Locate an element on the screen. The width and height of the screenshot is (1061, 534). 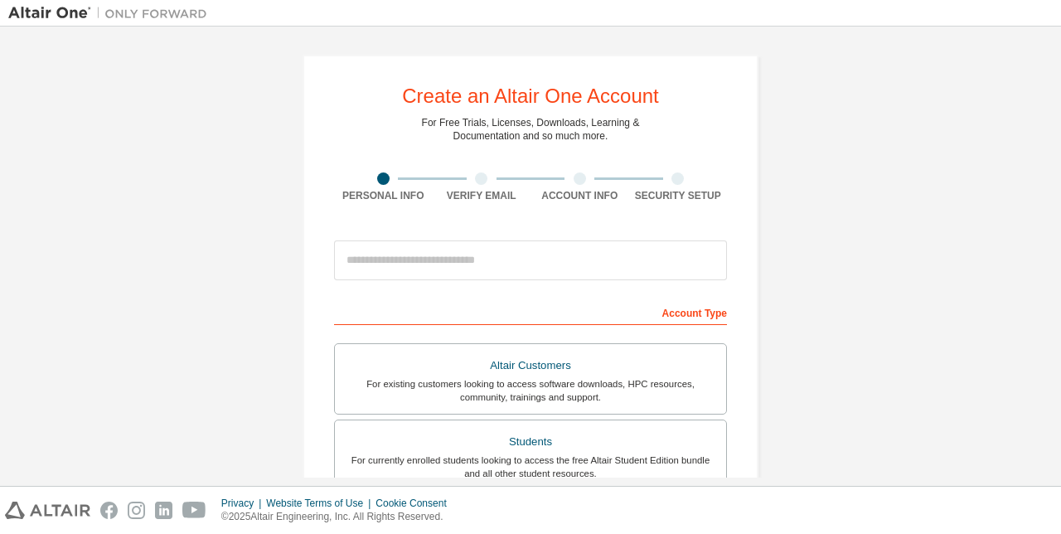
img: altair_logo.svg is located at coordinates (47, 510).